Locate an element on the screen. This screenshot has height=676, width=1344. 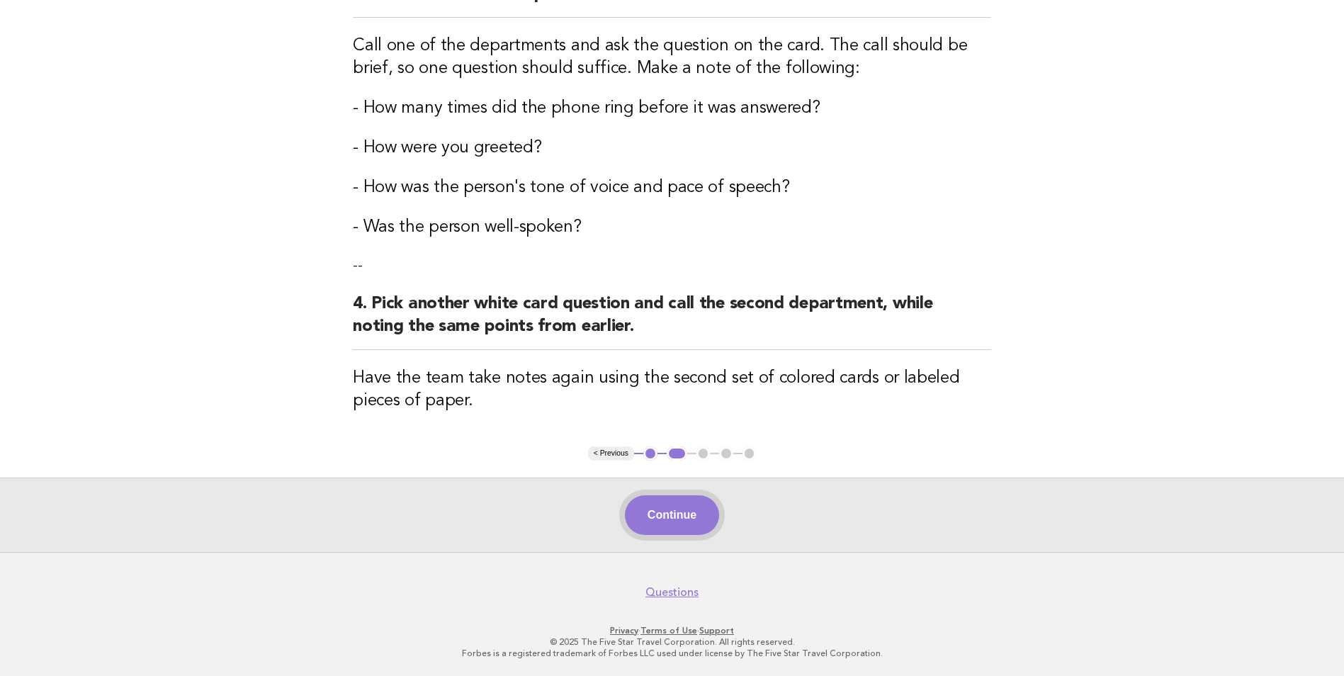
a: Privacy is located at coordinates (624, 630).